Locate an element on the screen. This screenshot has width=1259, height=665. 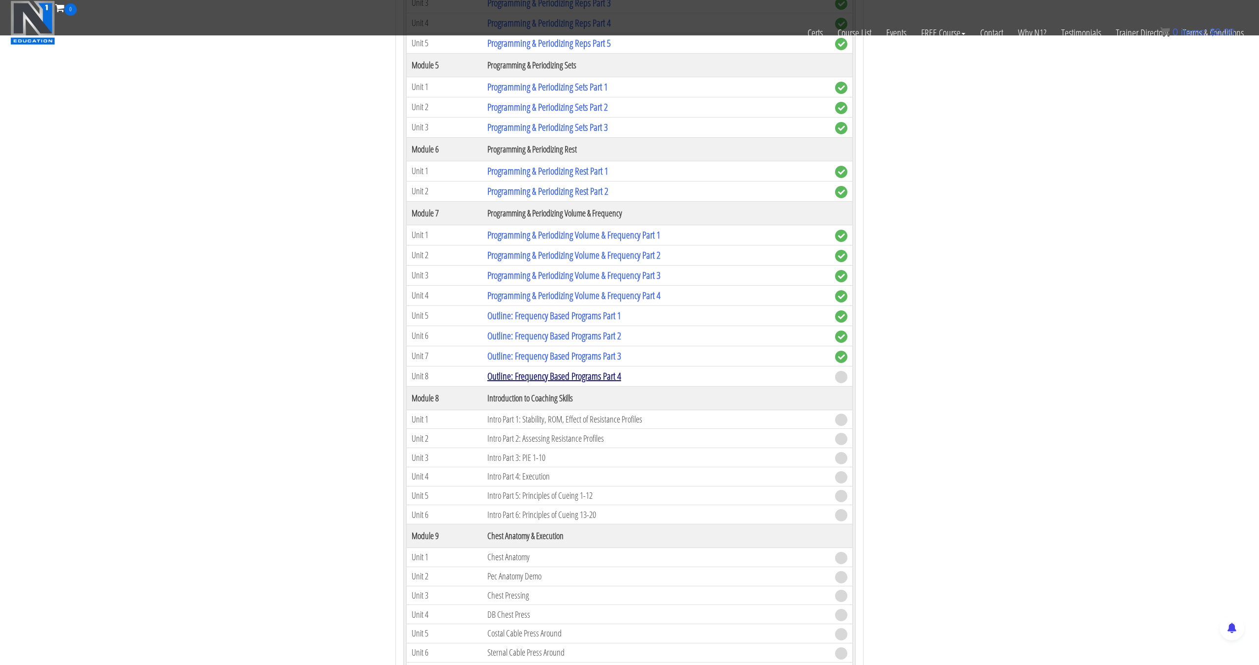
td: Costal Cable Press Around is located at coordinates (656, 633).